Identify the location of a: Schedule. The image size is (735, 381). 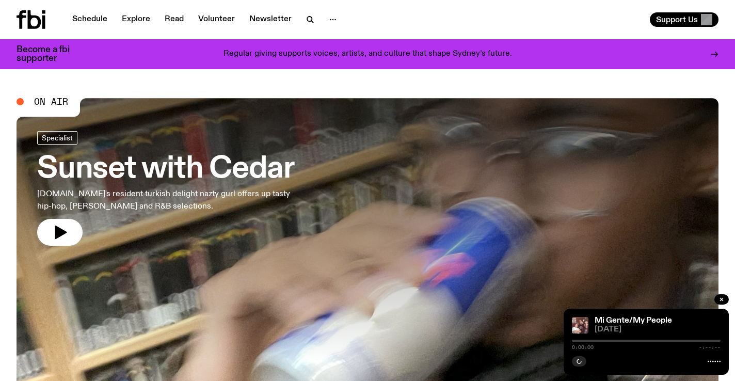
(90, 20).